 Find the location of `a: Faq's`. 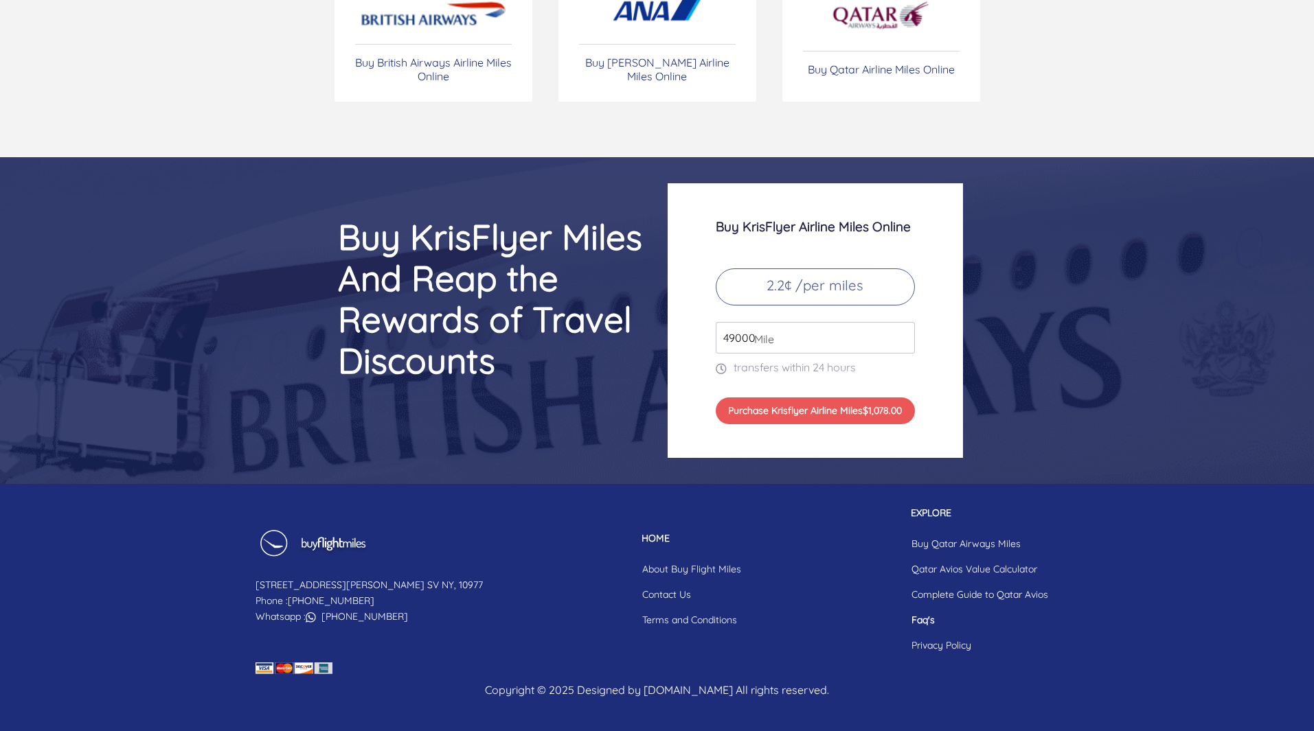

a: Faq's is located at coordinates (979, 620).